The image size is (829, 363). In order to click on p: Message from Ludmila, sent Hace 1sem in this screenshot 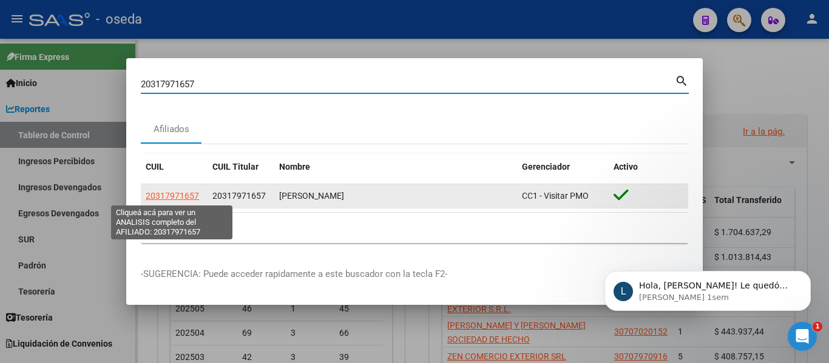, I will do `click(131, 52)`.